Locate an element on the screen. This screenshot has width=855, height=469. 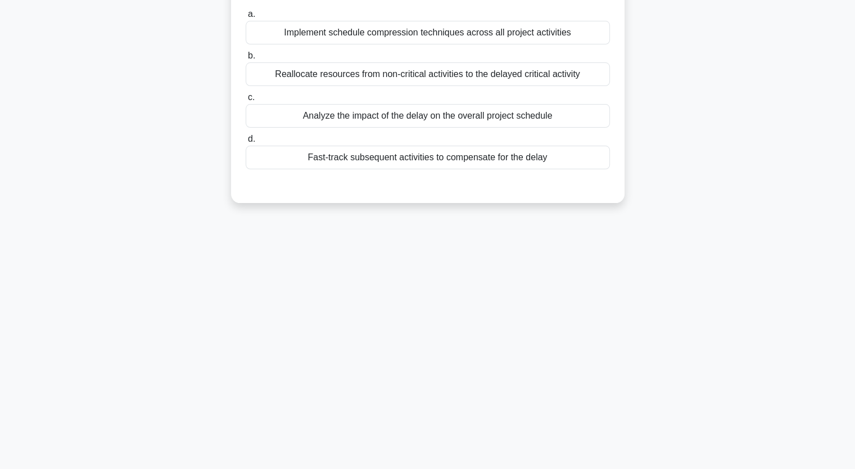
span: a. is located at coordinates (251, 13).